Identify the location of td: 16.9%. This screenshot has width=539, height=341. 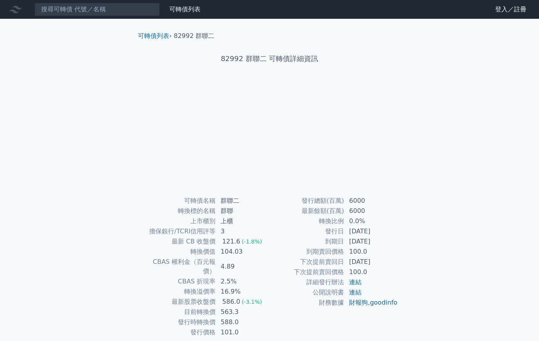
(243, 292).